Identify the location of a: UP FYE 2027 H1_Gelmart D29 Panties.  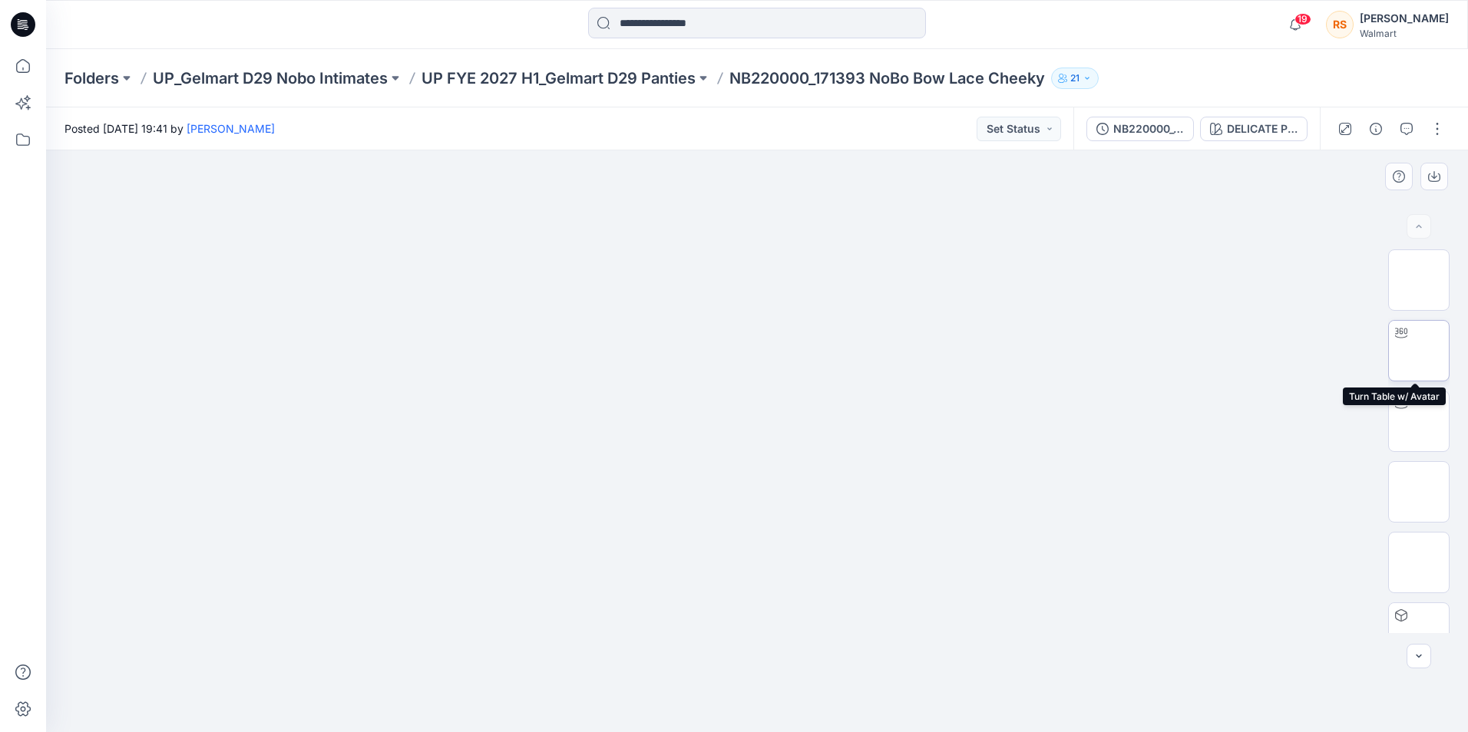
(558, 78).